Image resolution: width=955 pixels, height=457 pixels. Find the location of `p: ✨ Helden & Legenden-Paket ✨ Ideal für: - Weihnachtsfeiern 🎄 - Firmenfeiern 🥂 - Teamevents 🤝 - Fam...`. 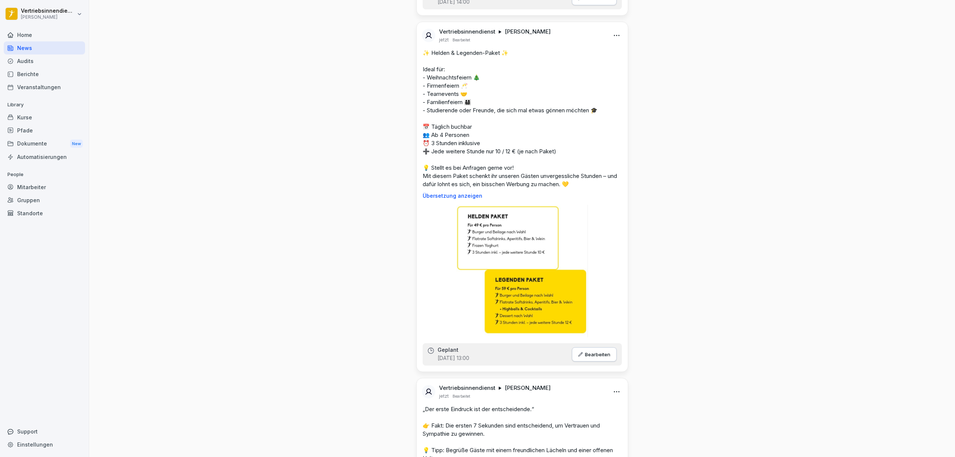

p: ✨ Helden & Legenden-Paket ✨ Ideal für: - Weihnachtsfeiern 🎄 - Firmenfeiern 🥂 - Teamevents 🤝 - Fam... is located at coordinates (522, 119).